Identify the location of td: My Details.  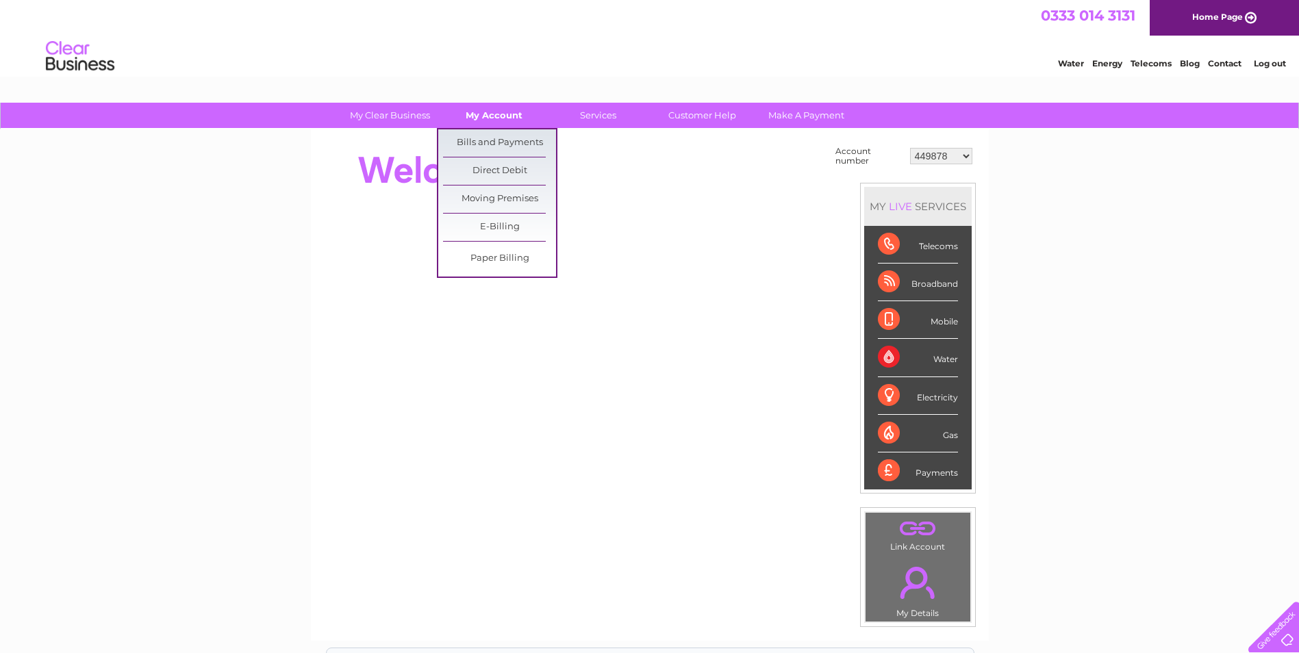
(917, 589).